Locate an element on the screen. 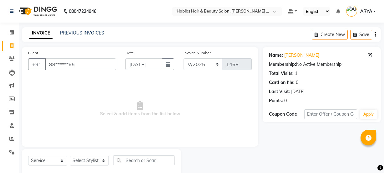  input: Search or Scan is located at coordinates (144, 160).